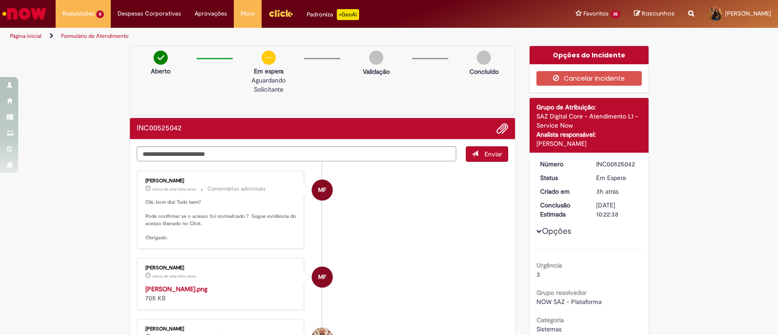  What do you see at coordinates (549, 265) in the screenshot?
I see `b: Urgência` at bounding box center [549, 265].